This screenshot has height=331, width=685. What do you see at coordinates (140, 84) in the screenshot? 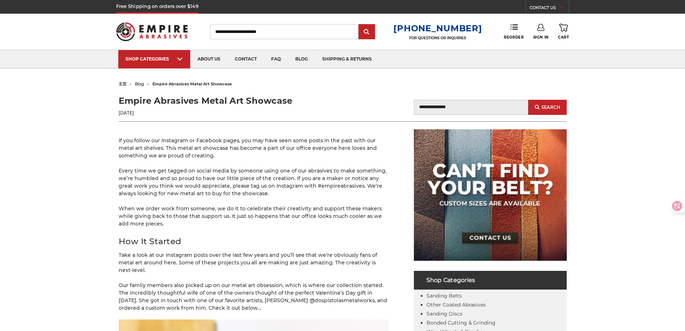
I see `span: blog` at bounding box center [140, 84].